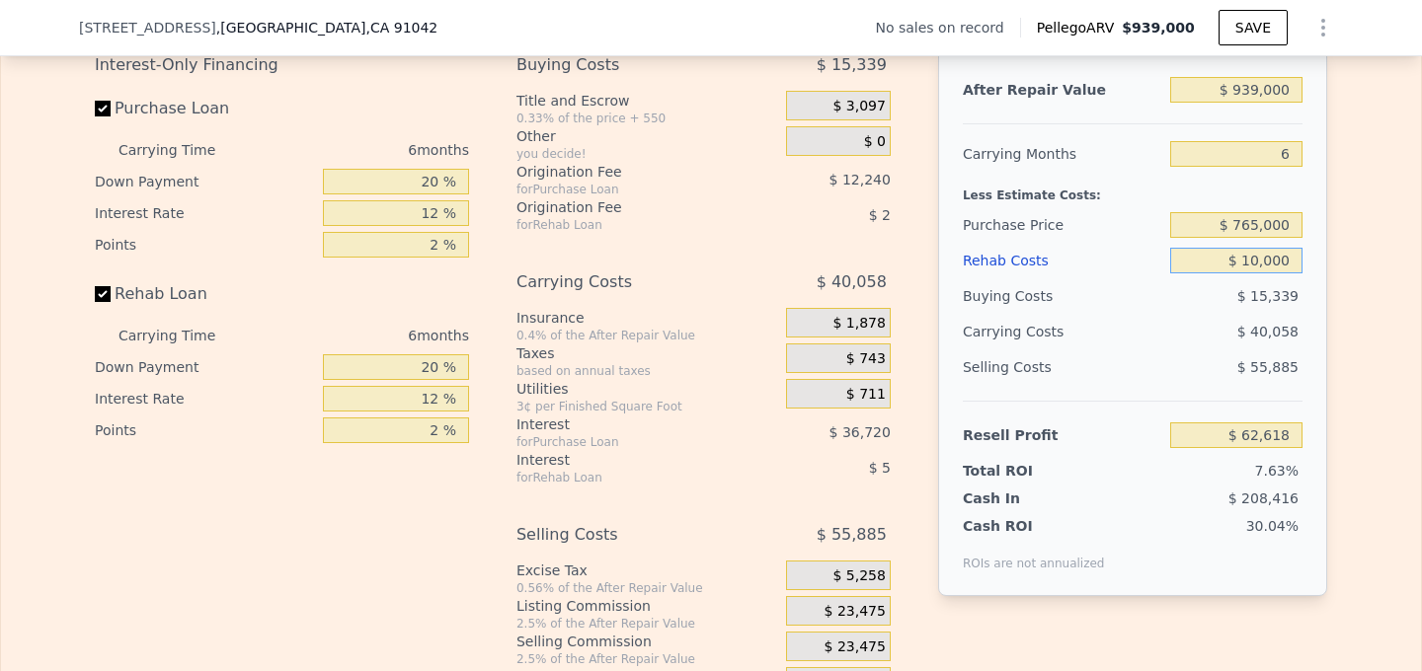  I want to click on div: Carrying Months, so click(1062, 154).